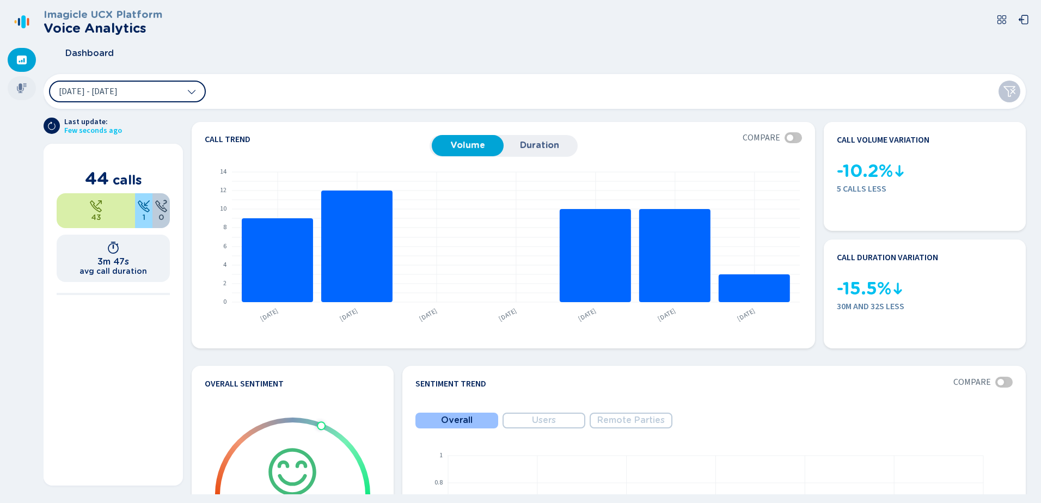 The height and width of the screenshot is (503, 1041). I want to click on span: Remote Parties, so click(631, 420).